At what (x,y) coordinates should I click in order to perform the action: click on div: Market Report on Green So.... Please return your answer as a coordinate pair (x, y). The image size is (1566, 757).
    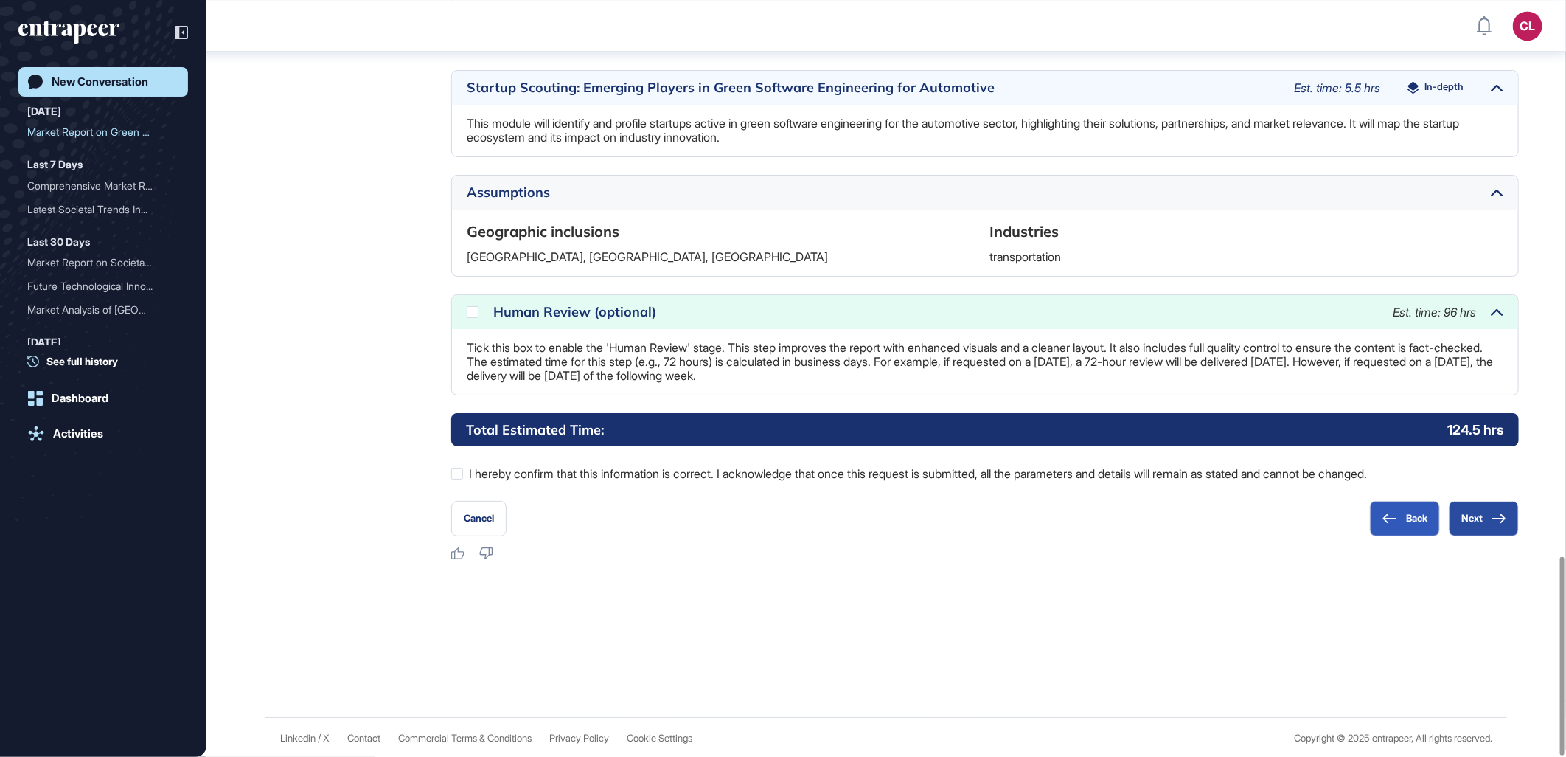
    Looking at the image, I should click on (97, 132).